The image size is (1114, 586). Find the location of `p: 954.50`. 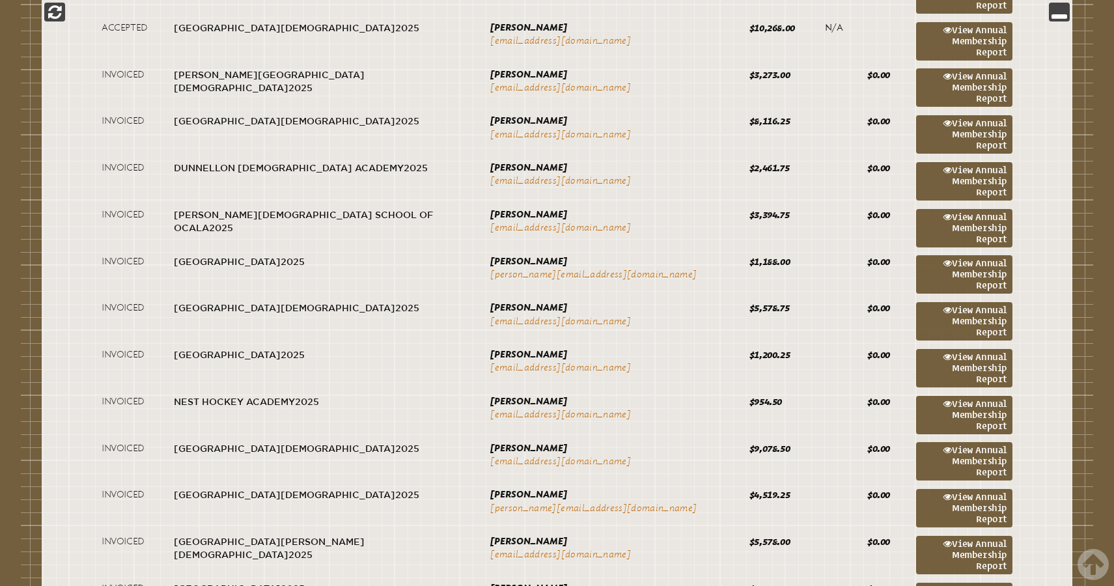

p: 954.50 is located at coordinates (774, 402).